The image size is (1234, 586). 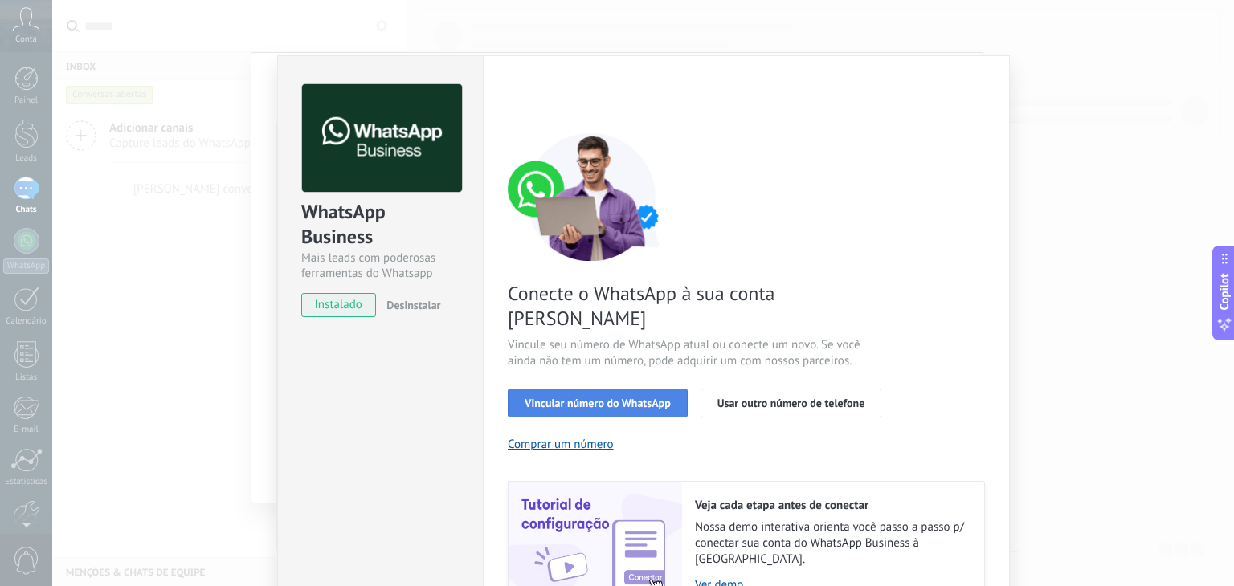 What do you see at coordinates (382, 138) in the screenshot?
I see `img: logo_main.png` at bounding box center [382, 138].